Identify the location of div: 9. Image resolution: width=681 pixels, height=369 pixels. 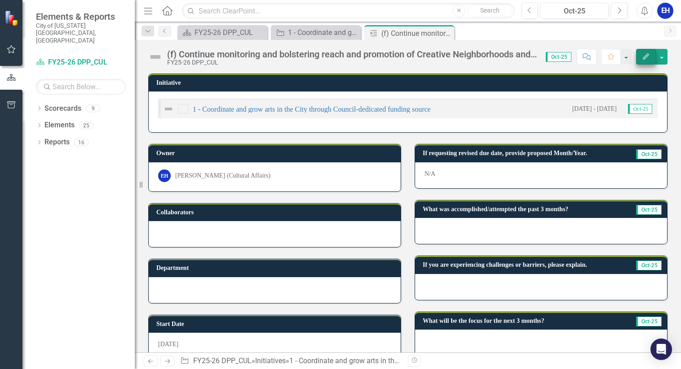
(93, 108).